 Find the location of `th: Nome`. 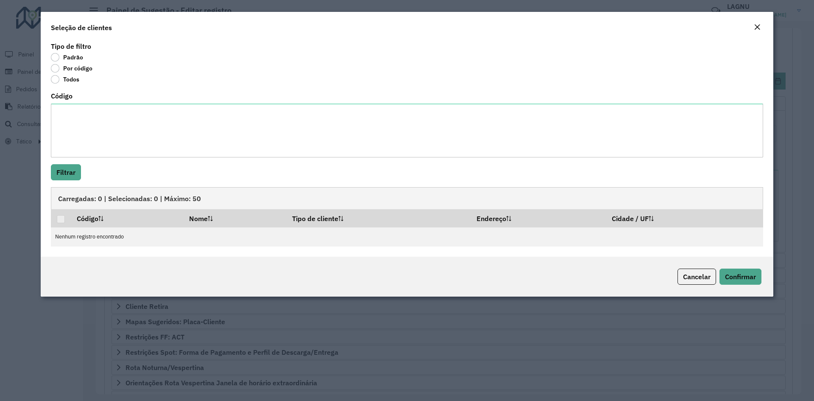

th: Nome is located at coordinates (235, 218).